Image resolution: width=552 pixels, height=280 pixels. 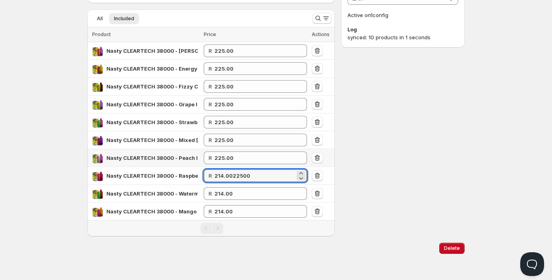 I want to click on div: Nasty CLEARTECH 38000 - Mixed Berry 5%, so click(x=152, y=140).